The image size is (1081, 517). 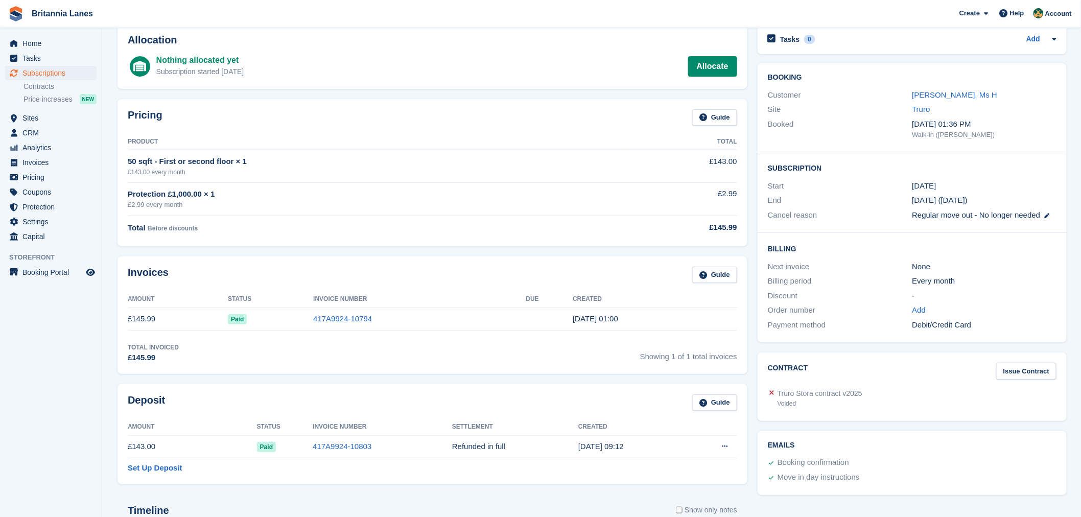 What do you see at coordinates (840, 310) in the screenshot?
I see `div: Order number` at bounding box center [840, 310].